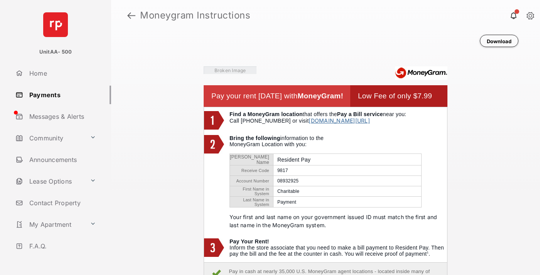 The image size is (540, 275). Describe the element at coordinates (49, 138) in the screenshot. I see `a: Community` at that location.